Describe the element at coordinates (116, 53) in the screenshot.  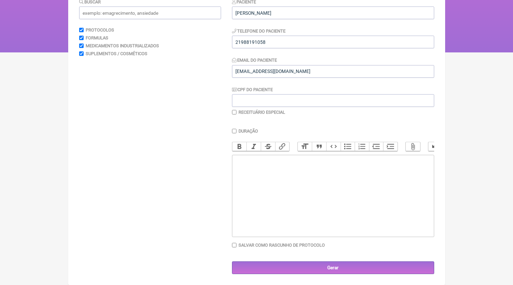
I see `label: Suplementos / Cosméticos` at that location.